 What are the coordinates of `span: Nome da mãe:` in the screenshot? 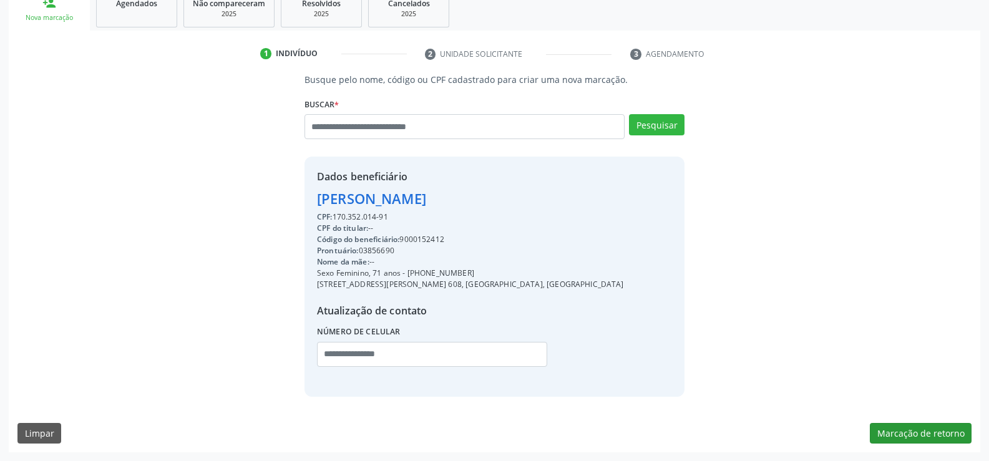 It's located at (343, 261).